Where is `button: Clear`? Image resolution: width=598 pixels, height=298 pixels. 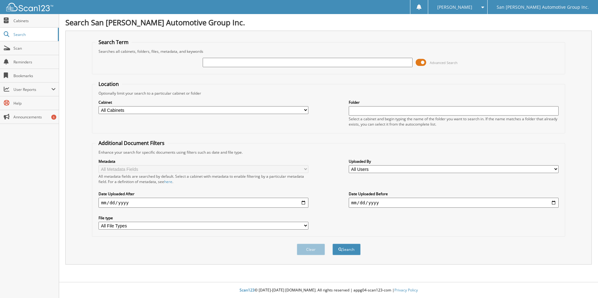
button: Clear is located at coordinates (311, 249).